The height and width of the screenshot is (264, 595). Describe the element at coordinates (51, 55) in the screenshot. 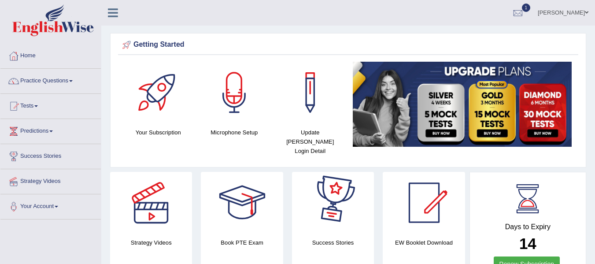

I see `a: Home` at that location.